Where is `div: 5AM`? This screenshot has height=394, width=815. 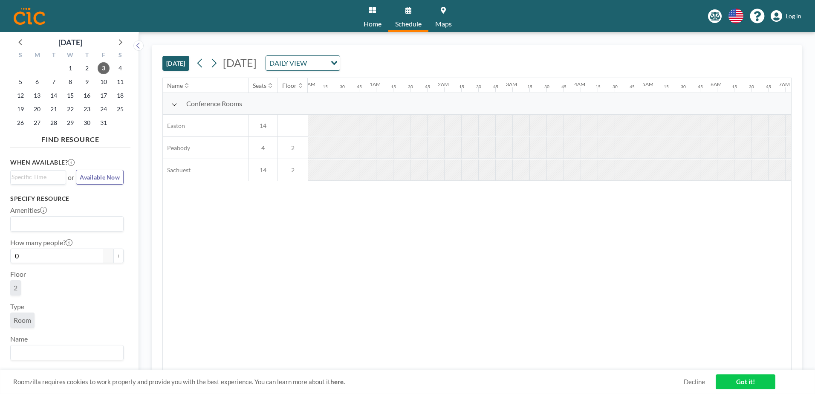
div: 5AM is located at coordinates (648, 84).